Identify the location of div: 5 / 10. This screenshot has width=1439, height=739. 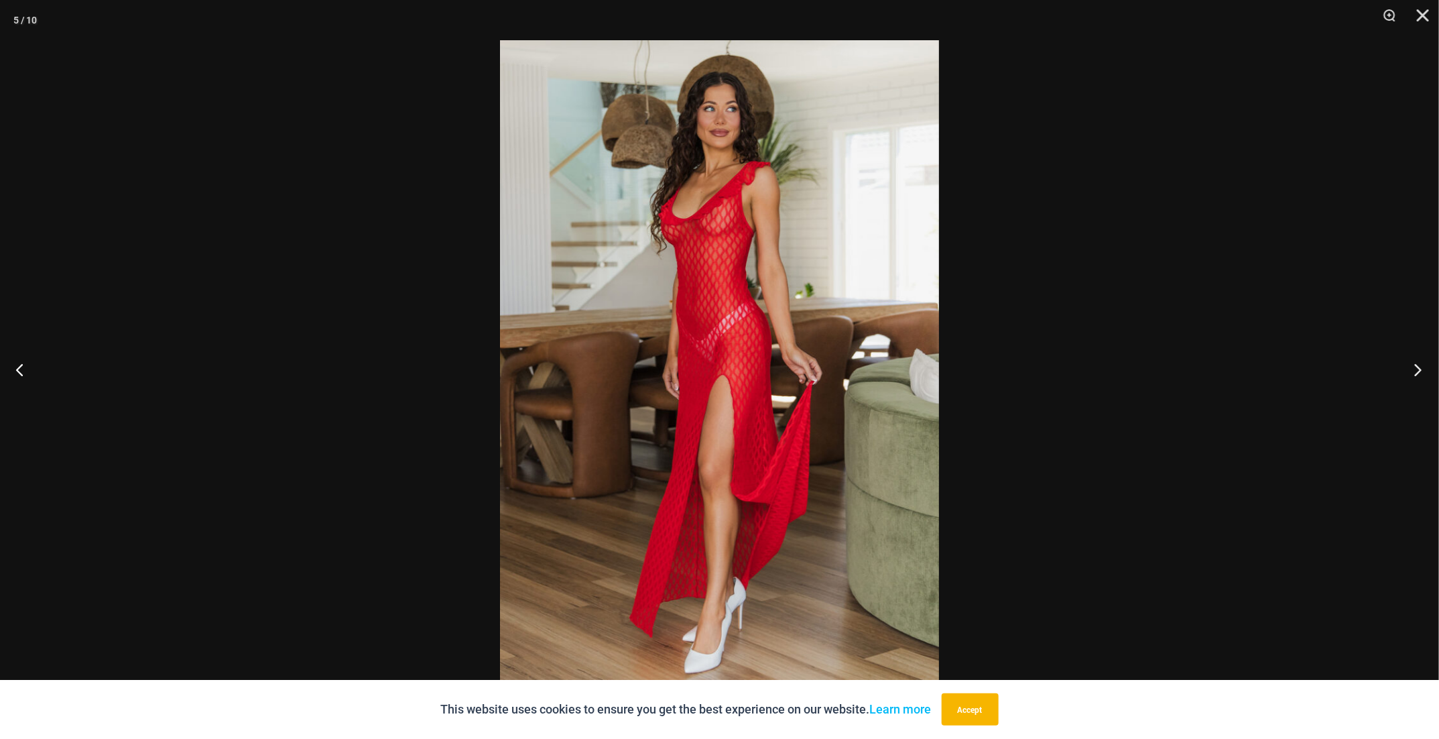
(25, 20).